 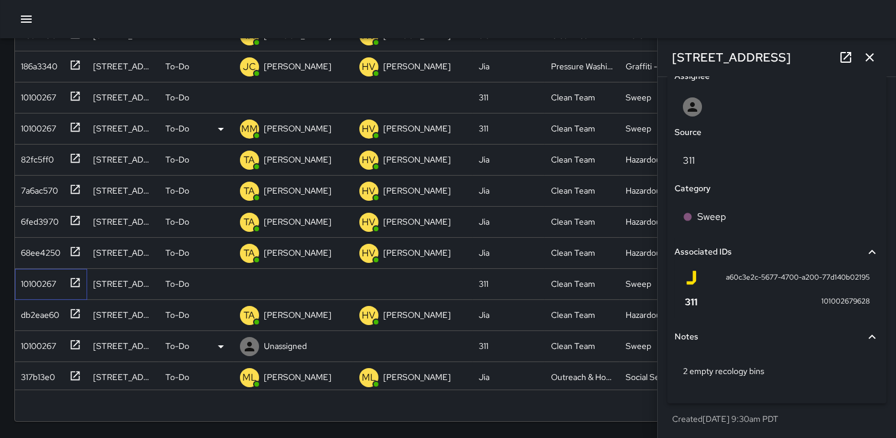 What do you see at coordinates (123, 97) in the screenshot?
I see `div: 465 Natoma Street` at bounding box center [123, 97].